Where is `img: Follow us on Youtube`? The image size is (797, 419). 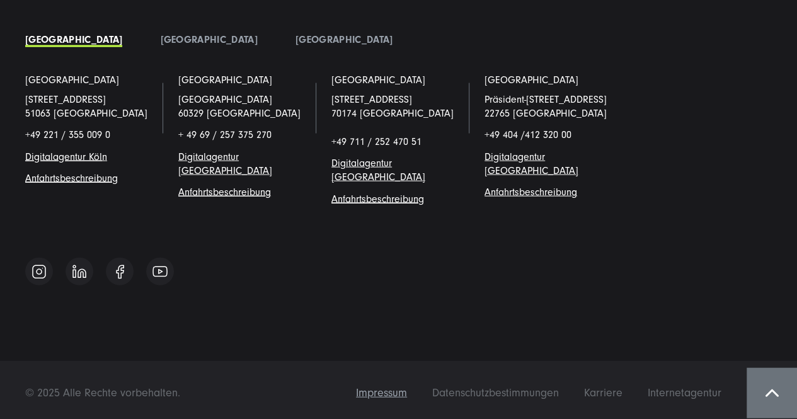
img: Follow us on Youtube is located at coordinates (160, 271).